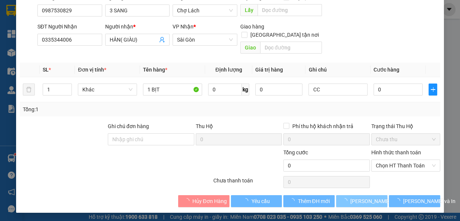 The width and height of the screenshot is (460, 221). I want to click on span: Đơn vị tính, so click(92, 70).